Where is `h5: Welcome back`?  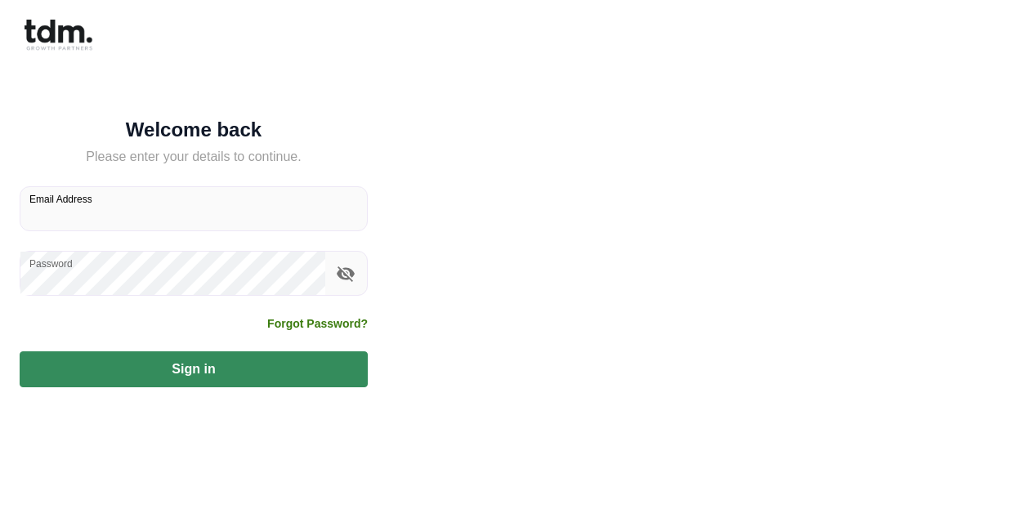 h5: Welcome back is located at coordinates (194, 130).